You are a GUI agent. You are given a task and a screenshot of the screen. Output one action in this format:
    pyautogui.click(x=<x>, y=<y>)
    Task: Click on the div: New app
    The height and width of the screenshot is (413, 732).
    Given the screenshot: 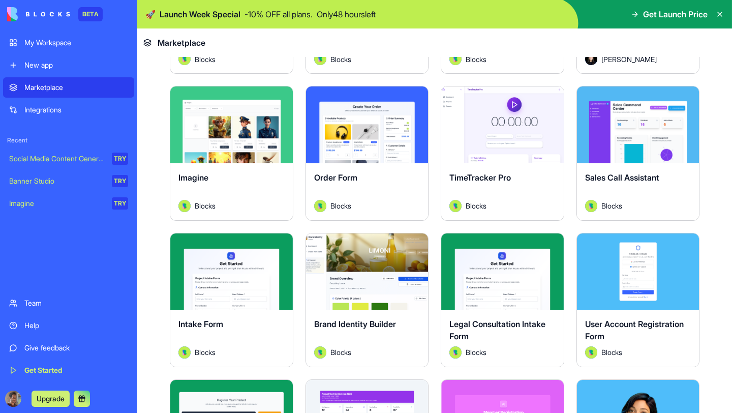 What is the action you would take?
    pyautogui.click(x=76, y=65)
    